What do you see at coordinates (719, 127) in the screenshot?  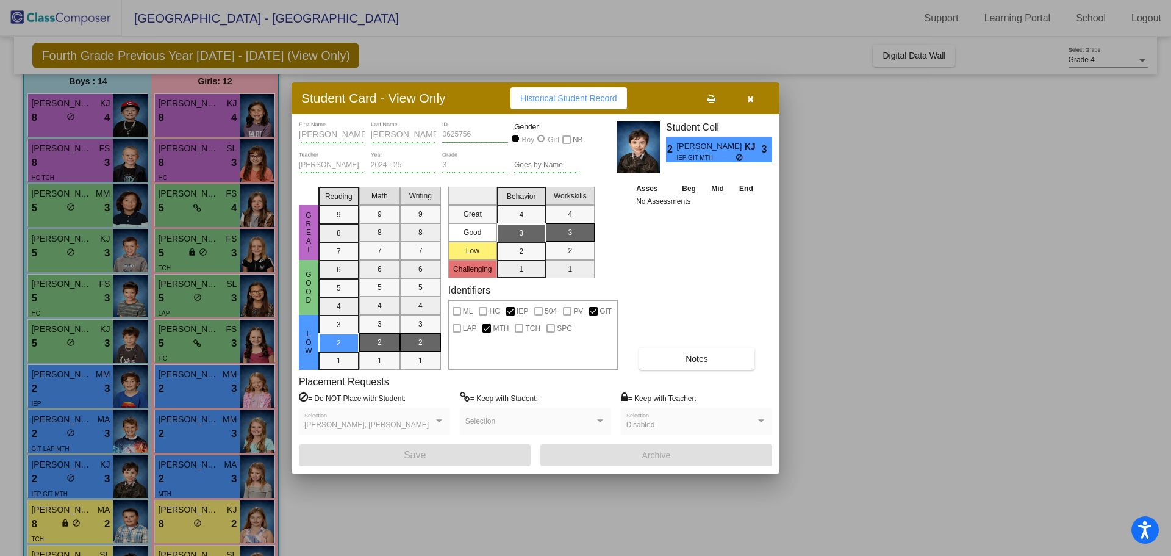 I see `h3: Student Cell` at bounding box center [719, 127].